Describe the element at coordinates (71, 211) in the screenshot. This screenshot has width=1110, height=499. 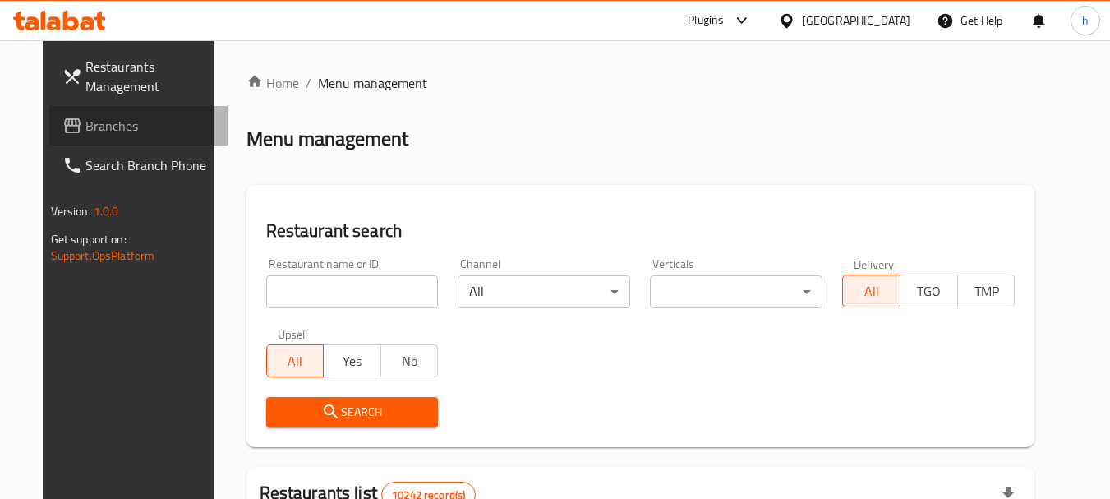
I see `span: Version:` at that location.